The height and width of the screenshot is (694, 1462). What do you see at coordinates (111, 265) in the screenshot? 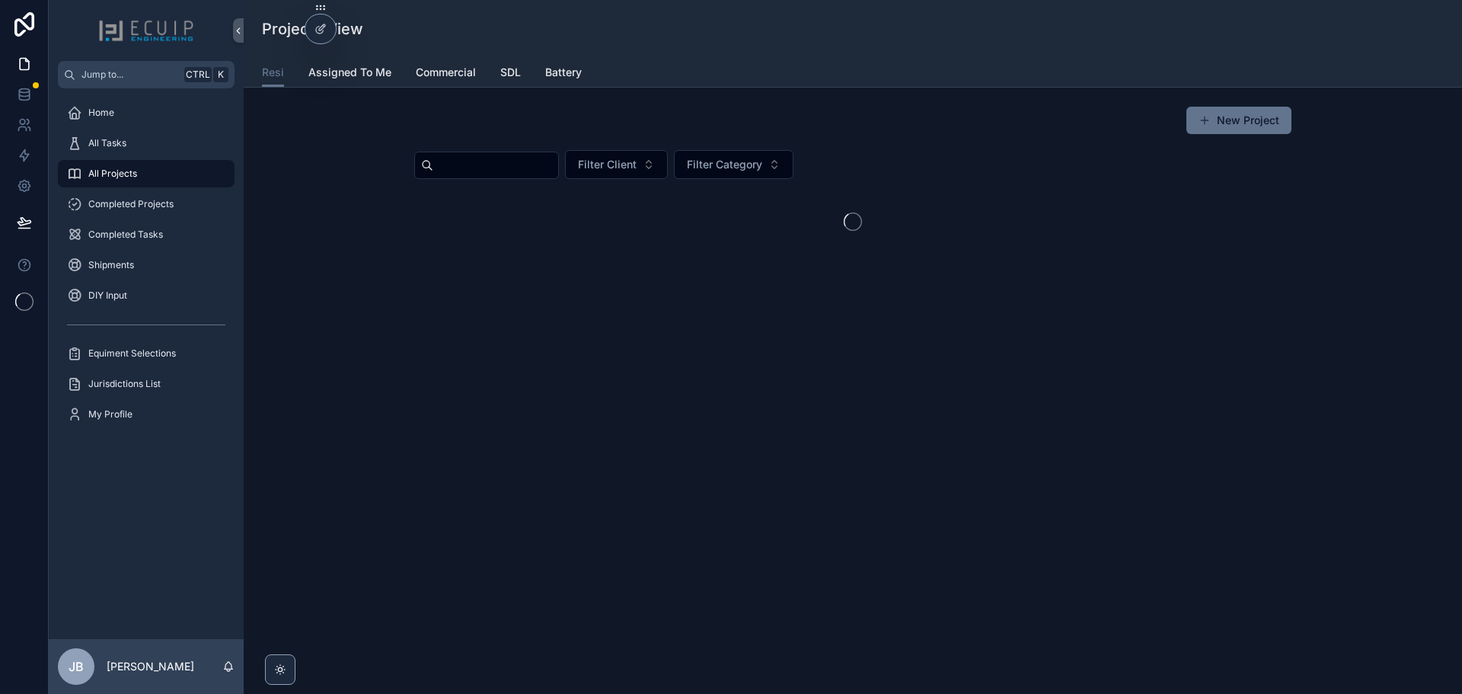
I see `span: Shipments` at bounding box center [111, 265].